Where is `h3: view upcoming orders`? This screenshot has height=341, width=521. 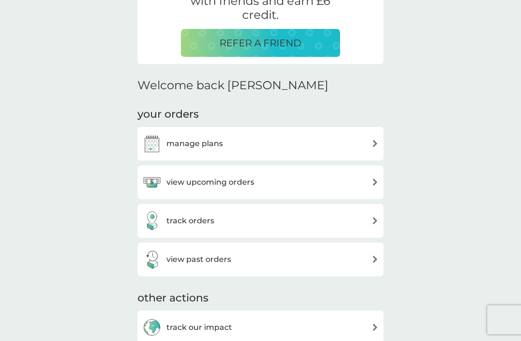 h3: view upcoming orders is located at coordinates (210, 182).